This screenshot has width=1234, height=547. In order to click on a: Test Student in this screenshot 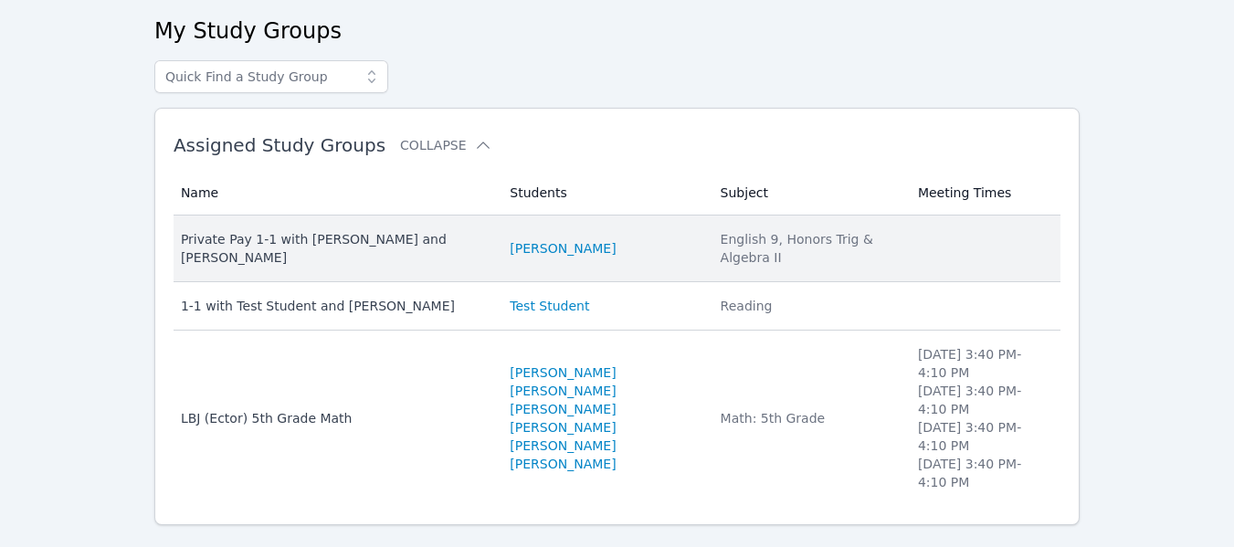, I will do `click(549, 306)`.